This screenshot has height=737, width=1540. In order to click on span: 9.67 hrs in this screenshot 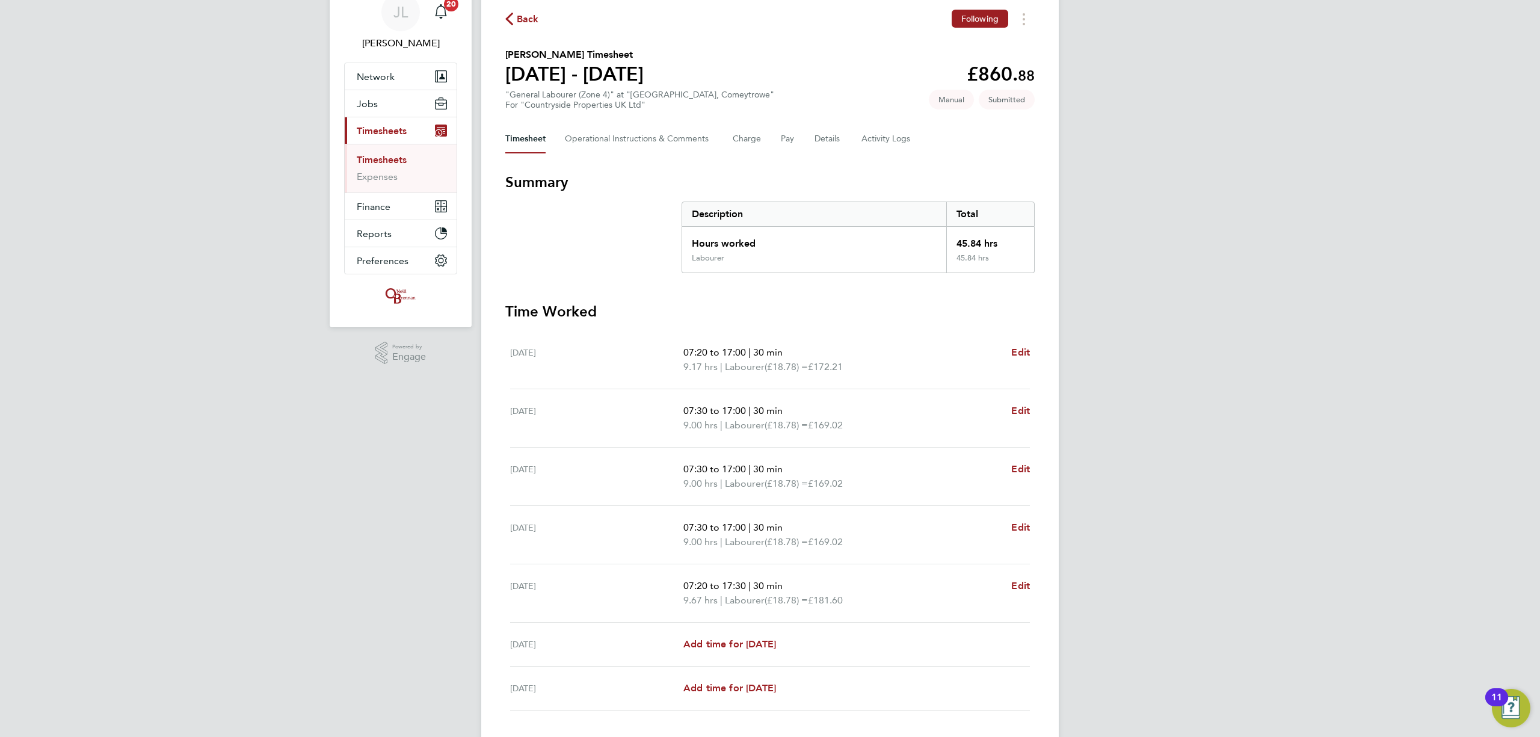, I will do `click(700, 600)`.